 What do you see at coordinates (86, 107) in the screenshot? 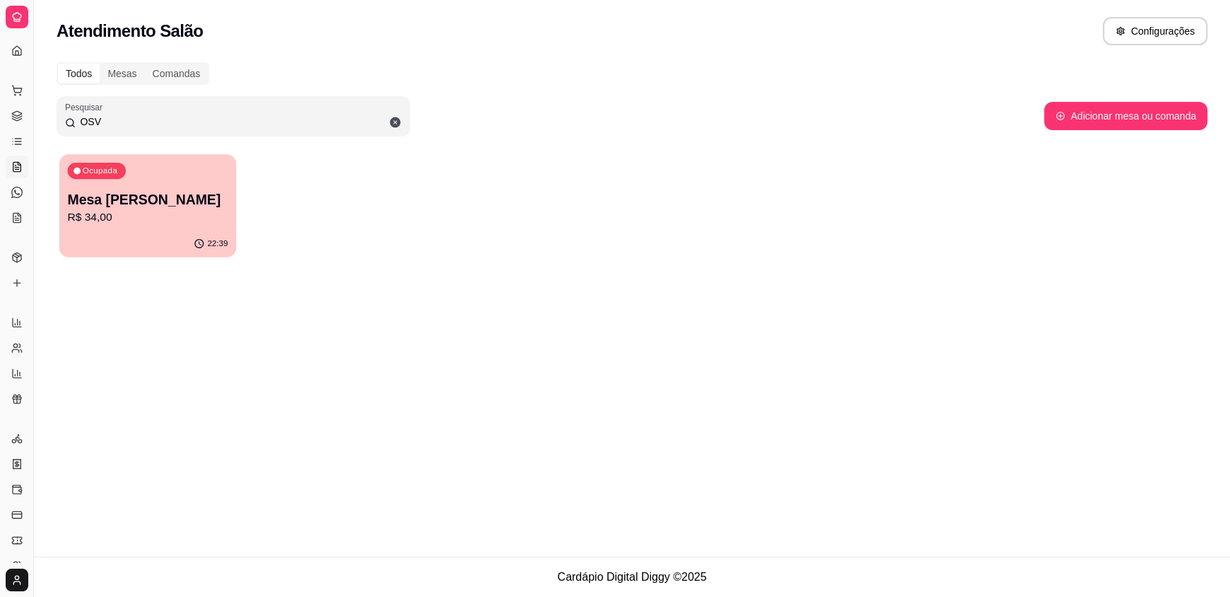
I see `label: Pesquisar` at bounding box center [86, 107].